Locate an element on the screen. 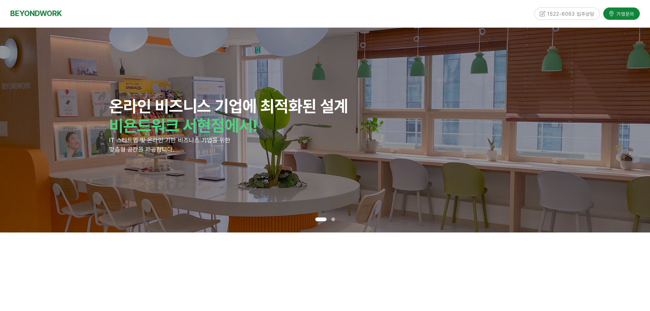  span: IT 스타트업 및 온라인 기반 비즈니스 기업을 위한 is located at coordinates (170, 140).